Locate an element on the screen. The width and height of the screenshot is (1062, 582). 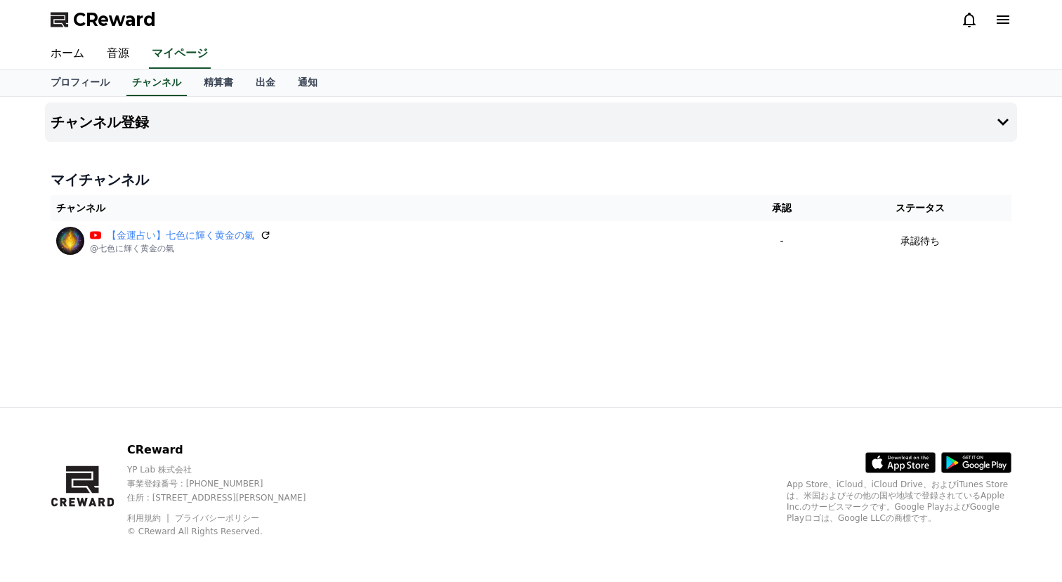
a: プロフィール is located at coordinates (80, 83).